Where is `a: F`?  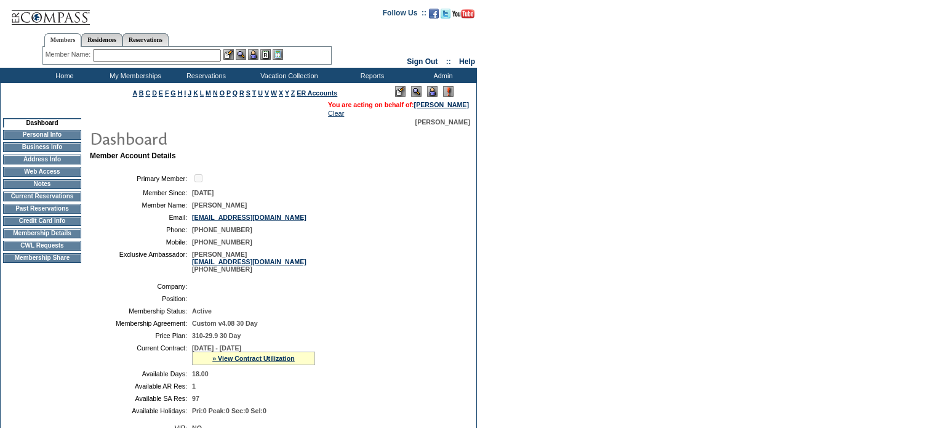
a: F is located at coordinates (167, 93).